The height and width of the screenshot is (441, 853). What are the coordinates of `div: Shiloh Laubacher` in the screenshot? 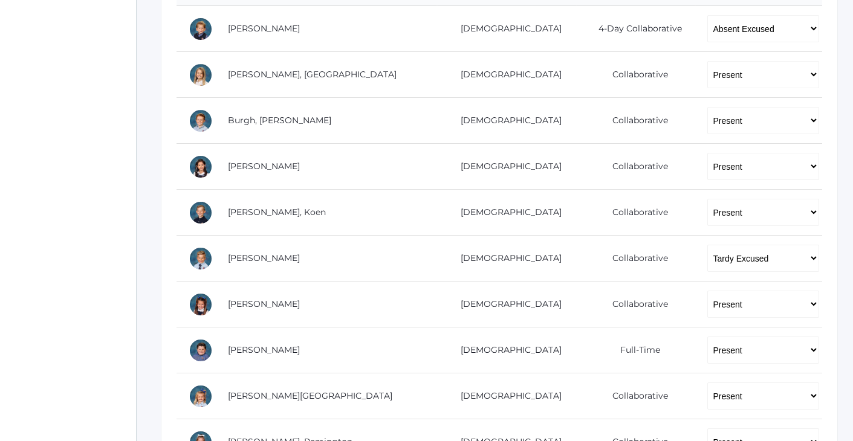 It's located at (201, 397).